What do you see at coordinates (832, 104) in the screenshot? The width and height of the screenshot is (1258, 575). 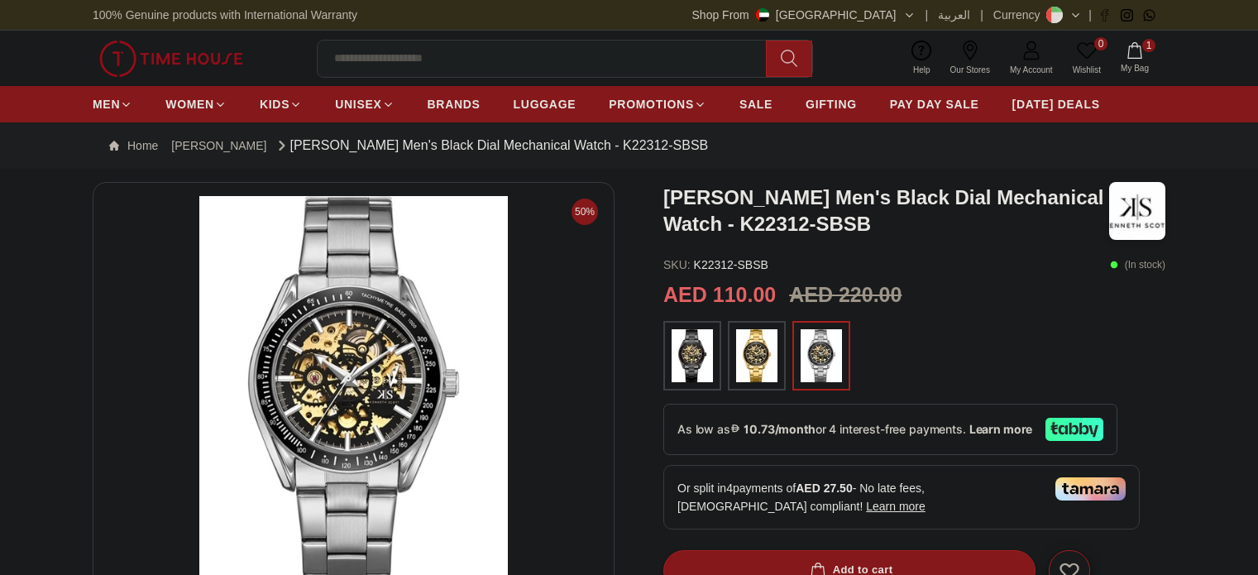 I see `a: GIFTING` at bounding box center [832, 104].